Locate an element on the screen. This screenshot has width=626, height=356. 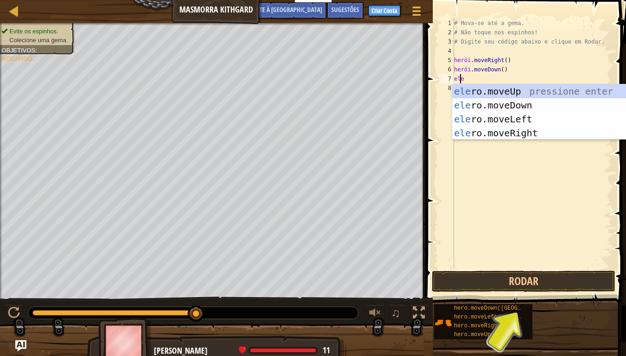
button: Ajuste de volume is located at coordinates (375, 314).